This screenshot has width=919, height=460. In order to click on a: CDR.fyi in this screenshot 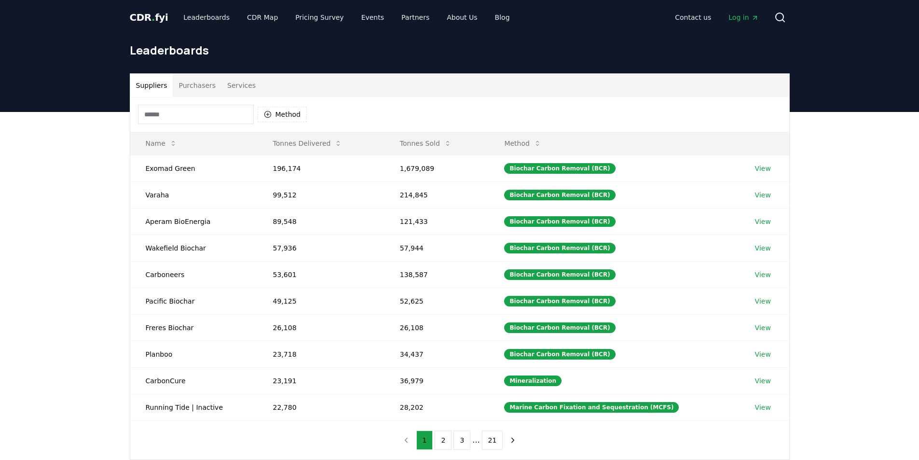, I will do `click(149, 17)`.